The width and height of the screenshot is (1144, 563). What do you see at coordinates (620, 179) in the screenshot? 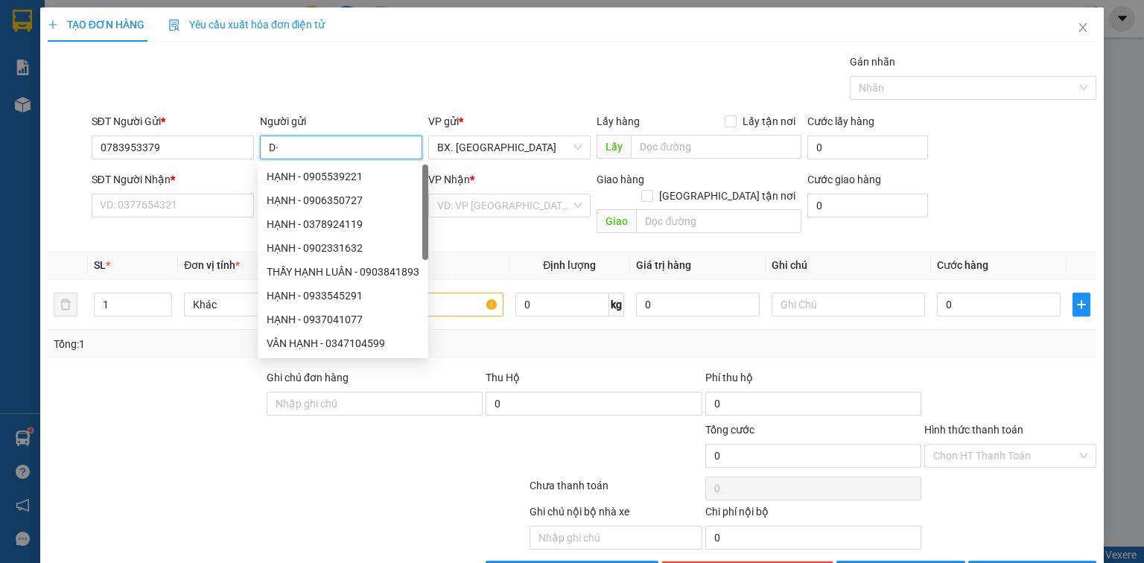
I see `span: Giao hàng` at bounding box center [620, 179].